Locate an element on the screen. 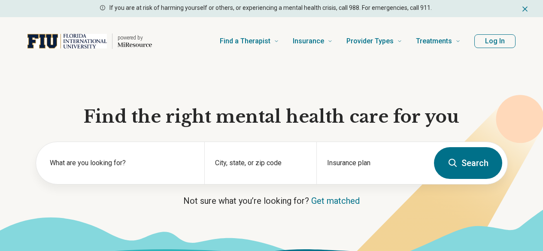 The image size is (543, 251). a: Insurance is located at coordinates (313, 41).